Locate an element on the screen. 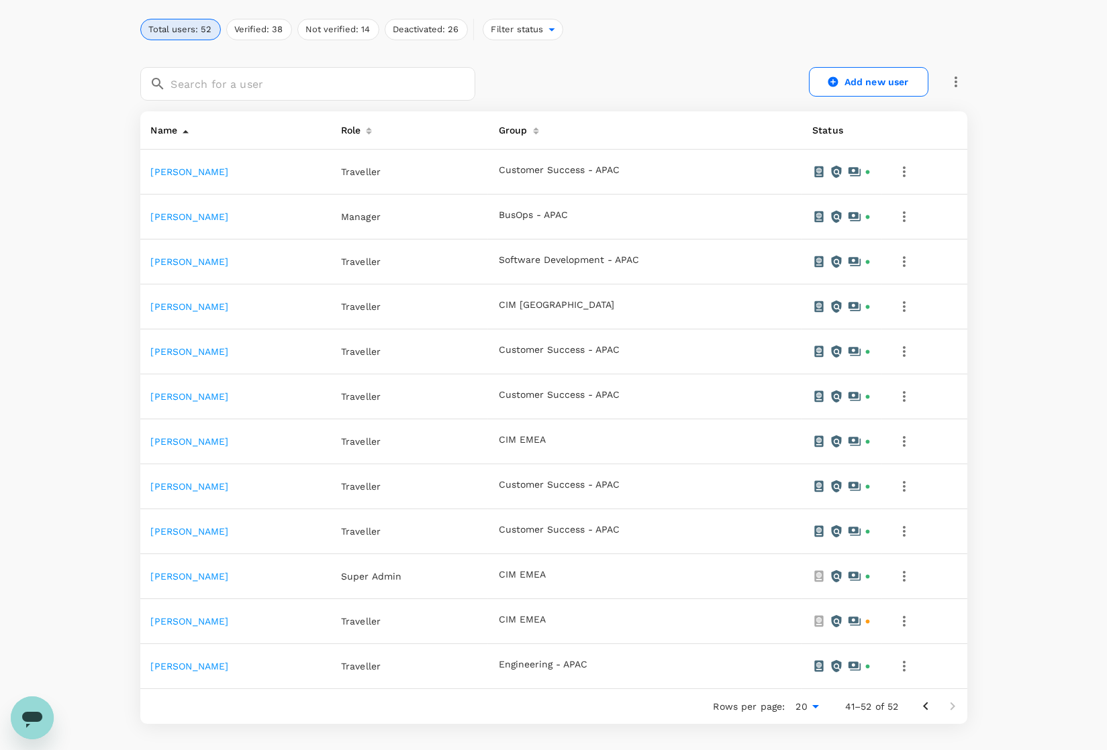  button: Deactivated: 26 is located at coordinates (426, 30).